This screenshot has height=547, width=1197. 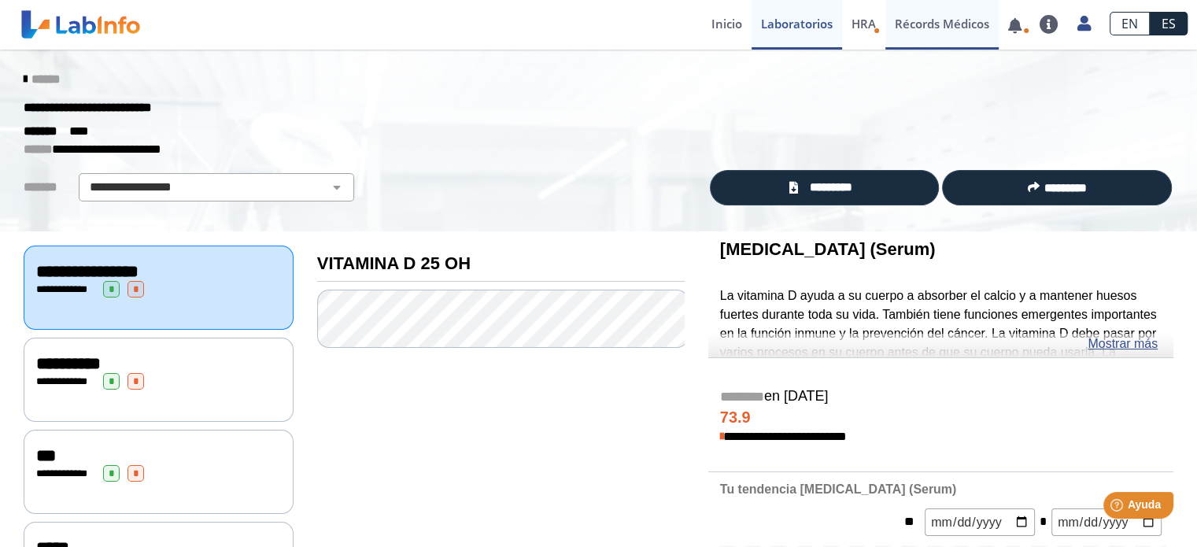 I want to click on a: ES, so click(x=1168, y=24).